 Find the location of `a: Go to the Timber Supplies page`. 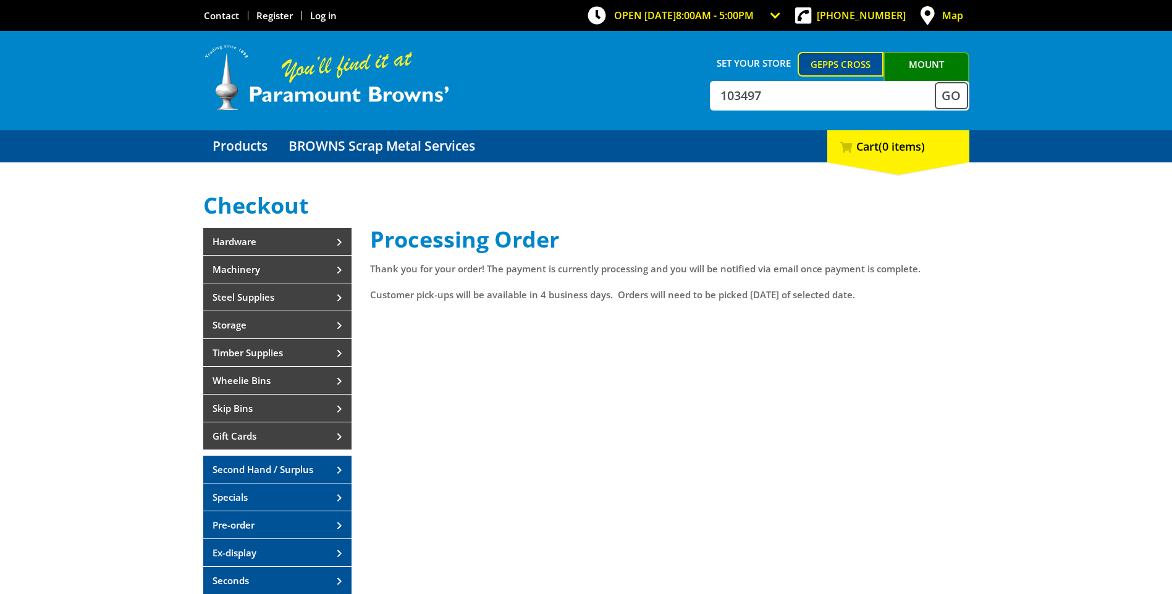

a: Go to the Timber Supplies page is located at coordinates (277, 353).